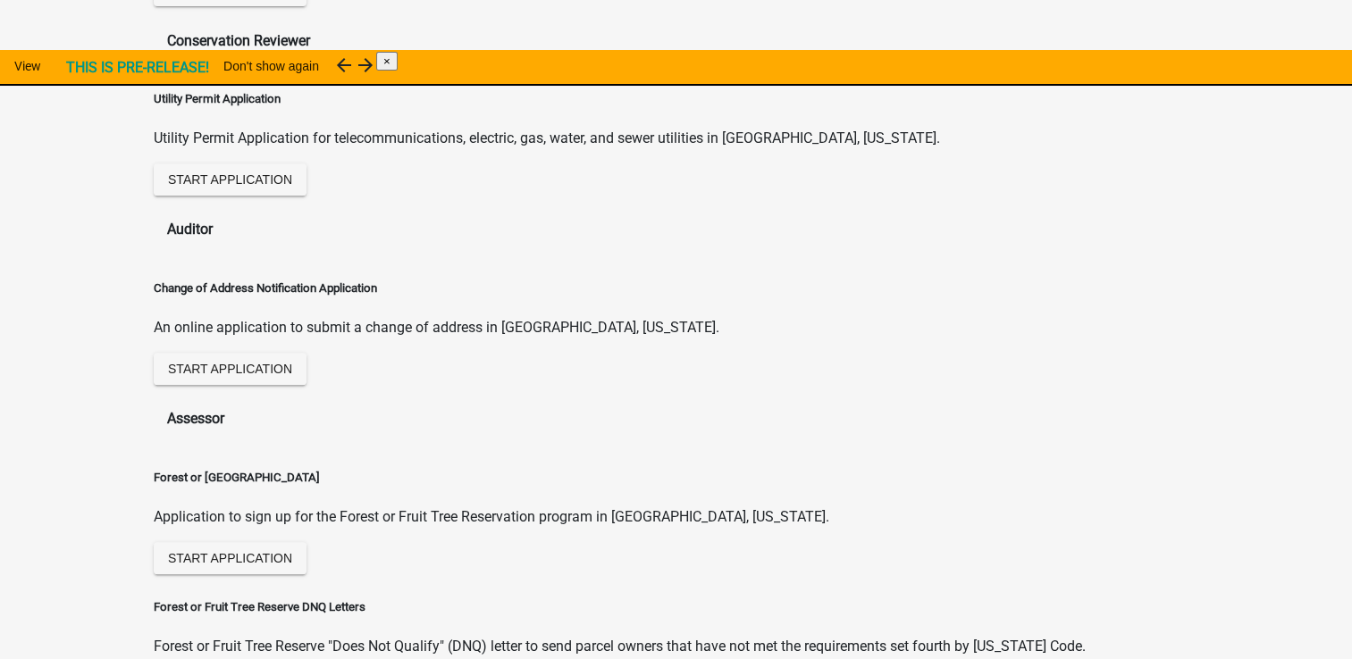  I want to click on p: Utility Permit Application for telecommunications, electric, gas, water, and sewer utilities in [..., so click(547, 138).